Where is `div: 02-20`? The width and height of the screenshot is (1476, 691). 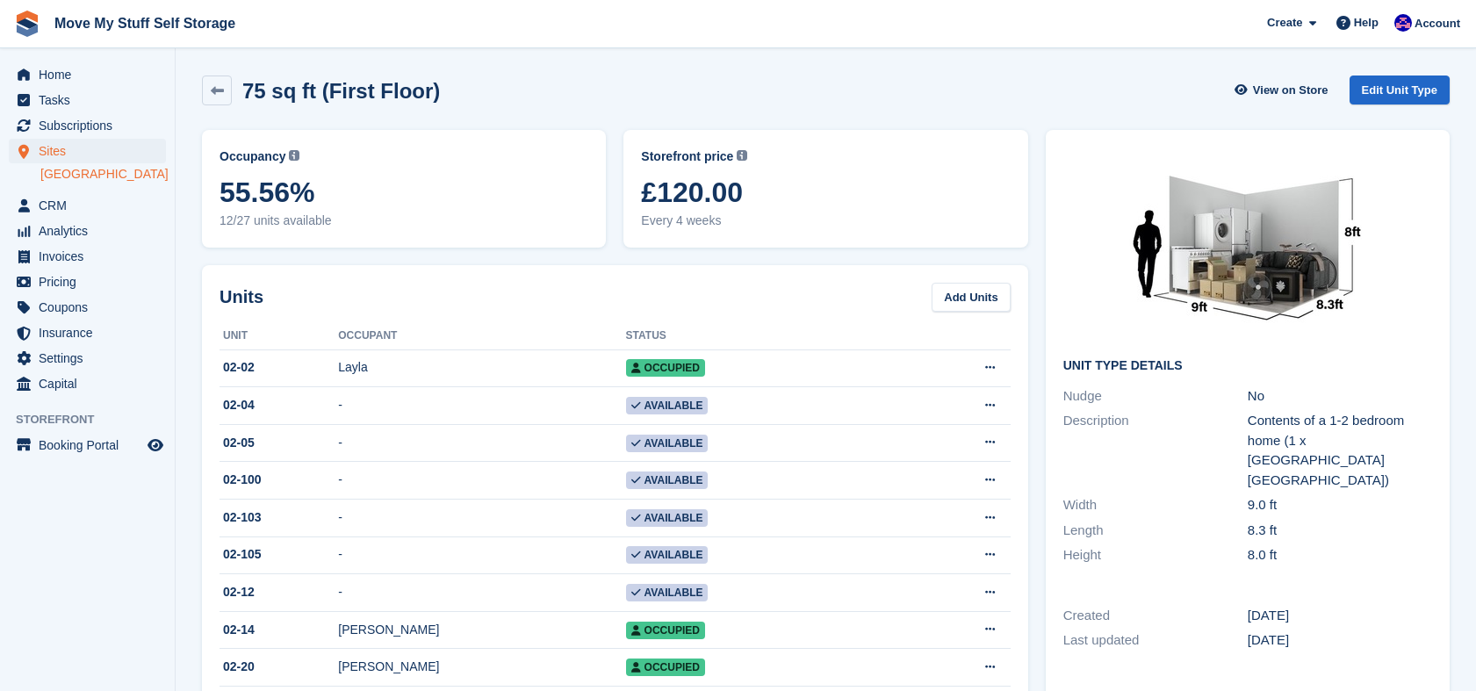
div: 02-20 is located at coordinates (278, 667).